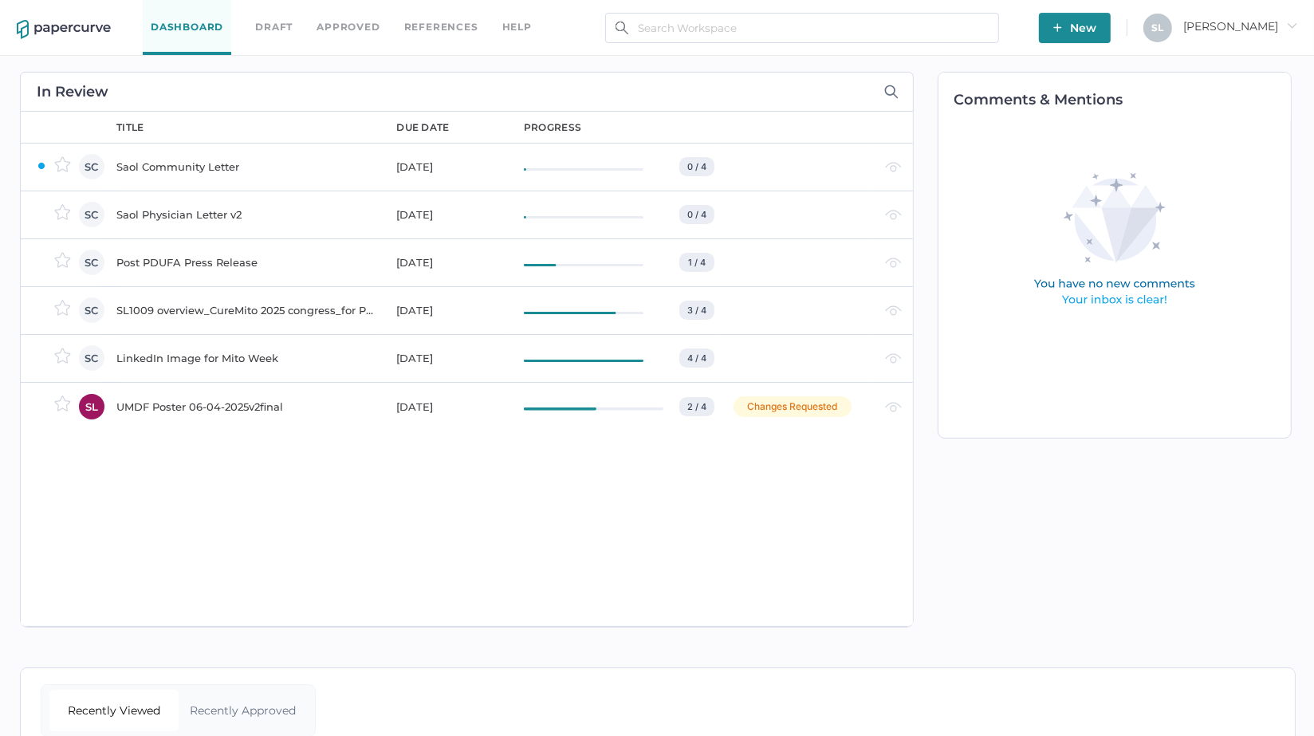  What do you see at coordinates (697, 310) in the screenshot?
I see `div: 3 / 4` at bounding box center [697, 310].